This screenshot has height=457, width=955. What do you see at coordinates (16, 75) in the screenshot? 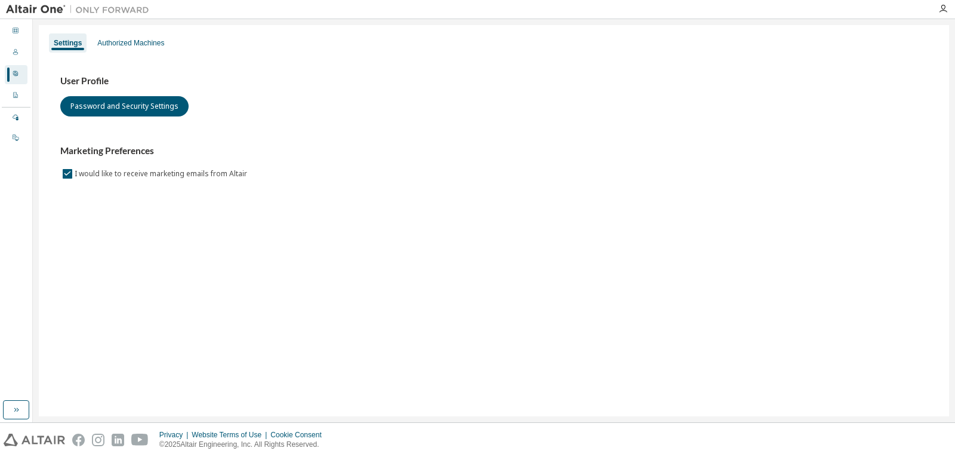
I see `div: User Profile` at bounding box center [16, 75].